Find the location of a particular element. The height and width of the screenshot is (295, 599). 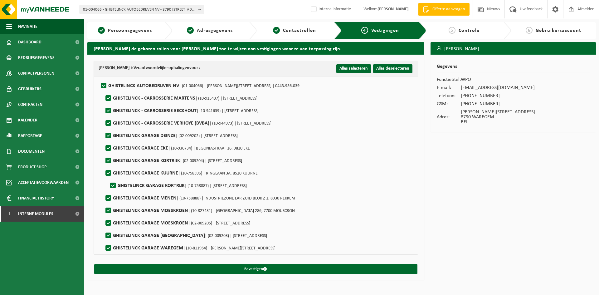

span: Navigatie is located at coordinates (28, 26).